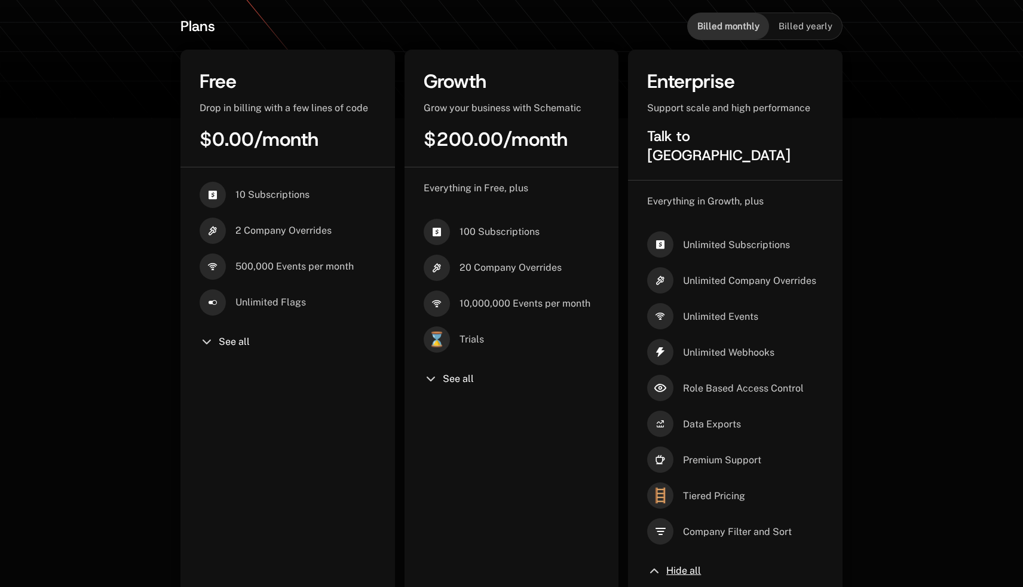  What do you see at coordinates (743, 388) in the screenshot?
I see `span: Role Based Access Control` at bounding box center [743, 388].